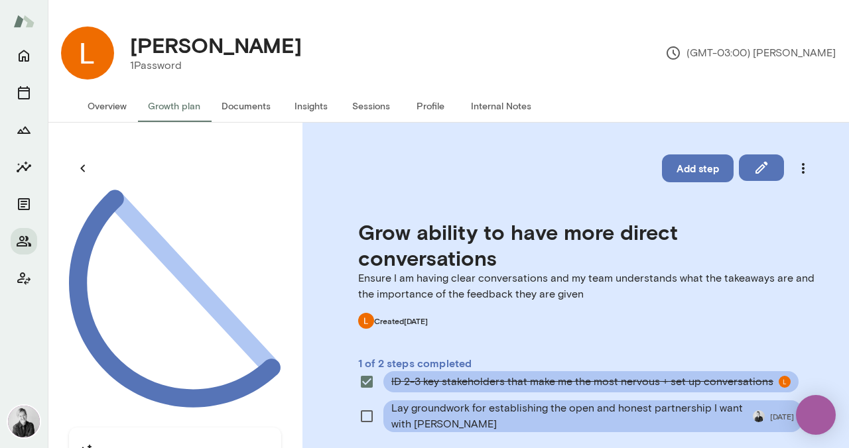 This screenshot has width=849, height=448. Describe the element at coordinates (24, 21) in the screenshot. I see `img: Mento` at that location.